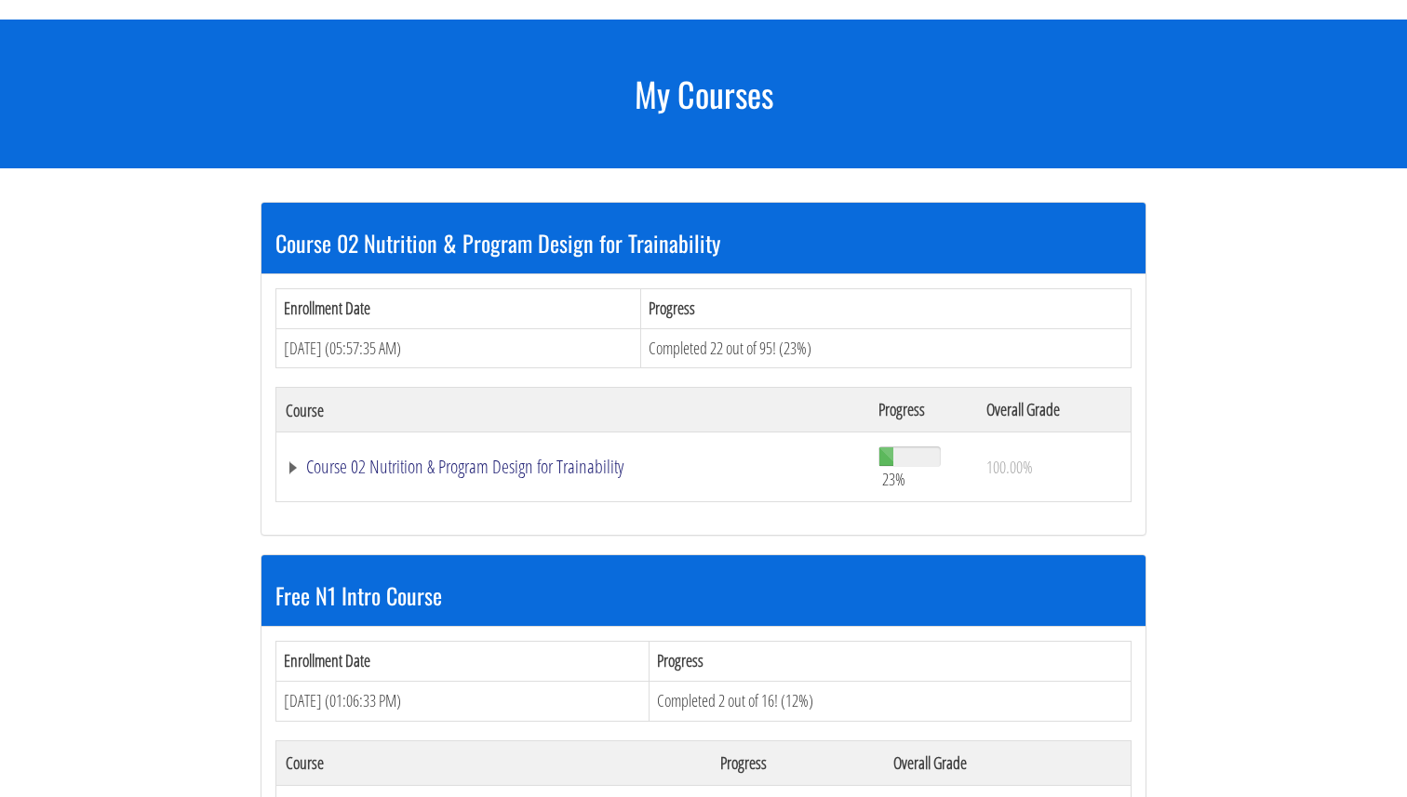  I want to click on h3: Free N1 Intro Course, so click(703, 595).